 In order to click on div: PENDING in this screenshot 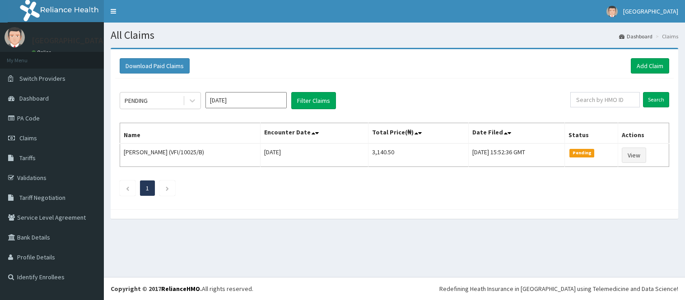, I will do `click(136, 101)`.